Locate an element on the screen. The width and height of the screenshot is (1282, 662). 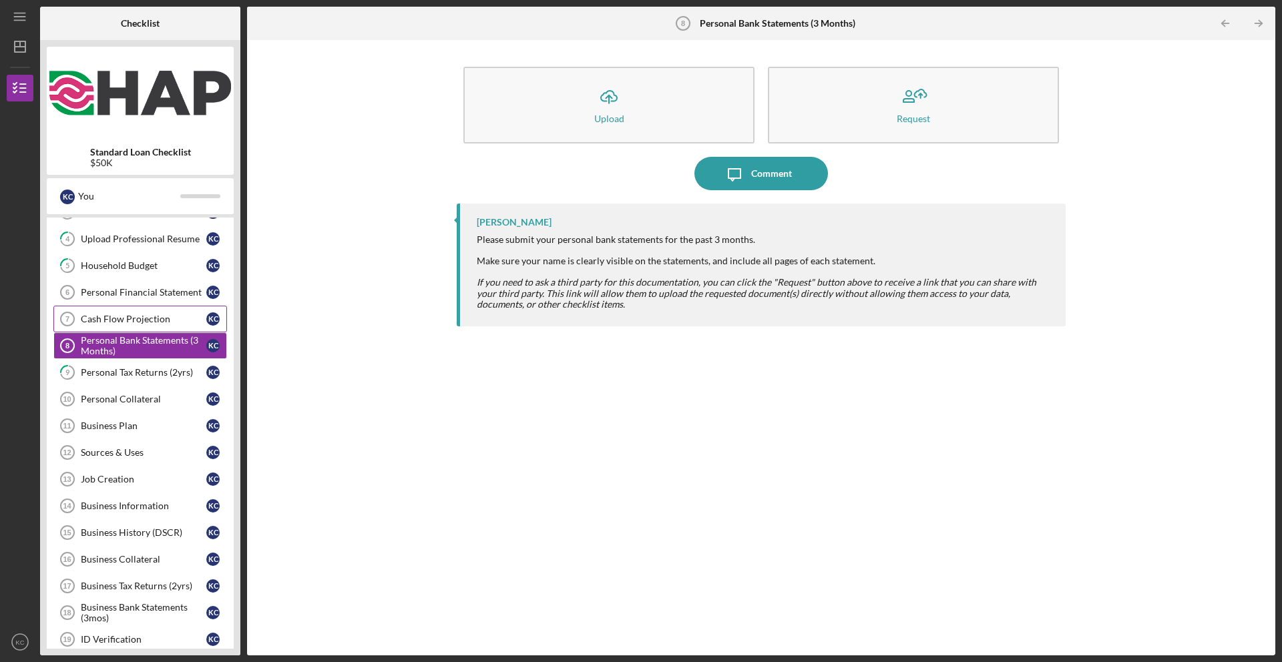
tspan: 11 is located at coordinates (67, 426).